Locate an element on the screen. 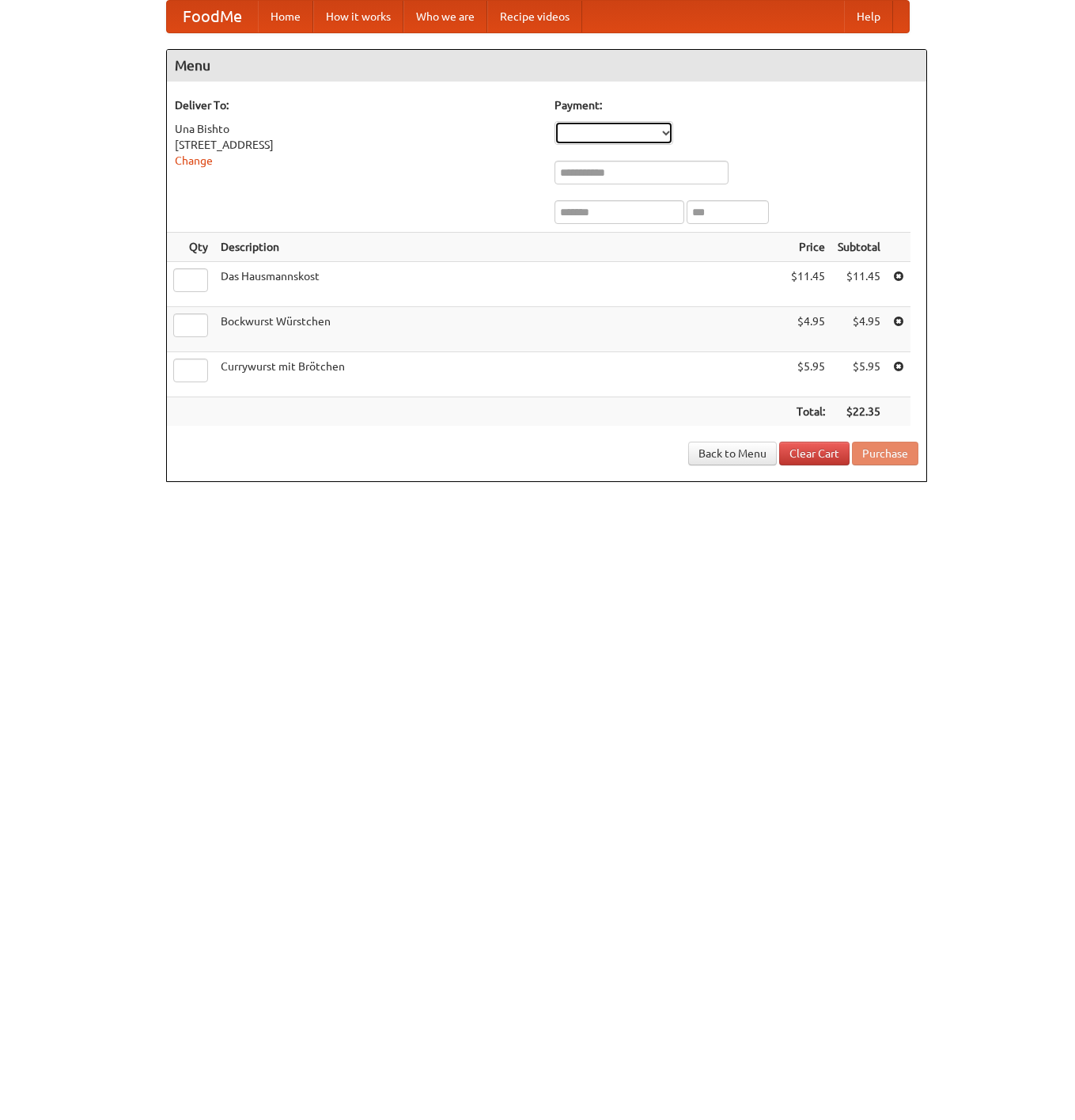 This screenshot has width=1075, height=1120. th: Subtotal is located at coordinates (859, 247).